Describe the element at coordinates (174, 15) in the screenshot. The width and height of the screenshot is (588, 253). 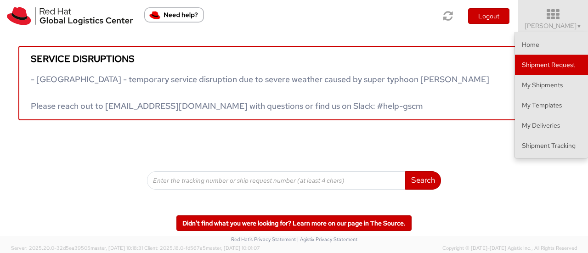
I see `button: Need help?` at that location.